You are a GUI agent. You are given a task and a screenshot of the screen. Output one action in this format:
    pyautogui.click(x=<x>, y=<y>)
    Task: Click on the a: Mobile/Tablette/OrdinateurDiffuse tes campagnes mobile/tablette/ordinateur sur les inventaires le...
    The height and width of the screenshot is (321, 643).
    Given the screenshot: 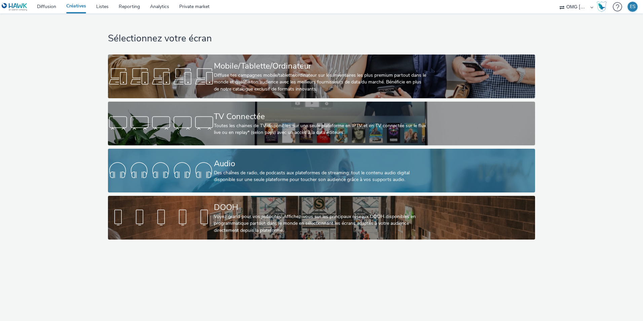 What is the action you would take?
    pyautogui.click(x=321, y=76)
    